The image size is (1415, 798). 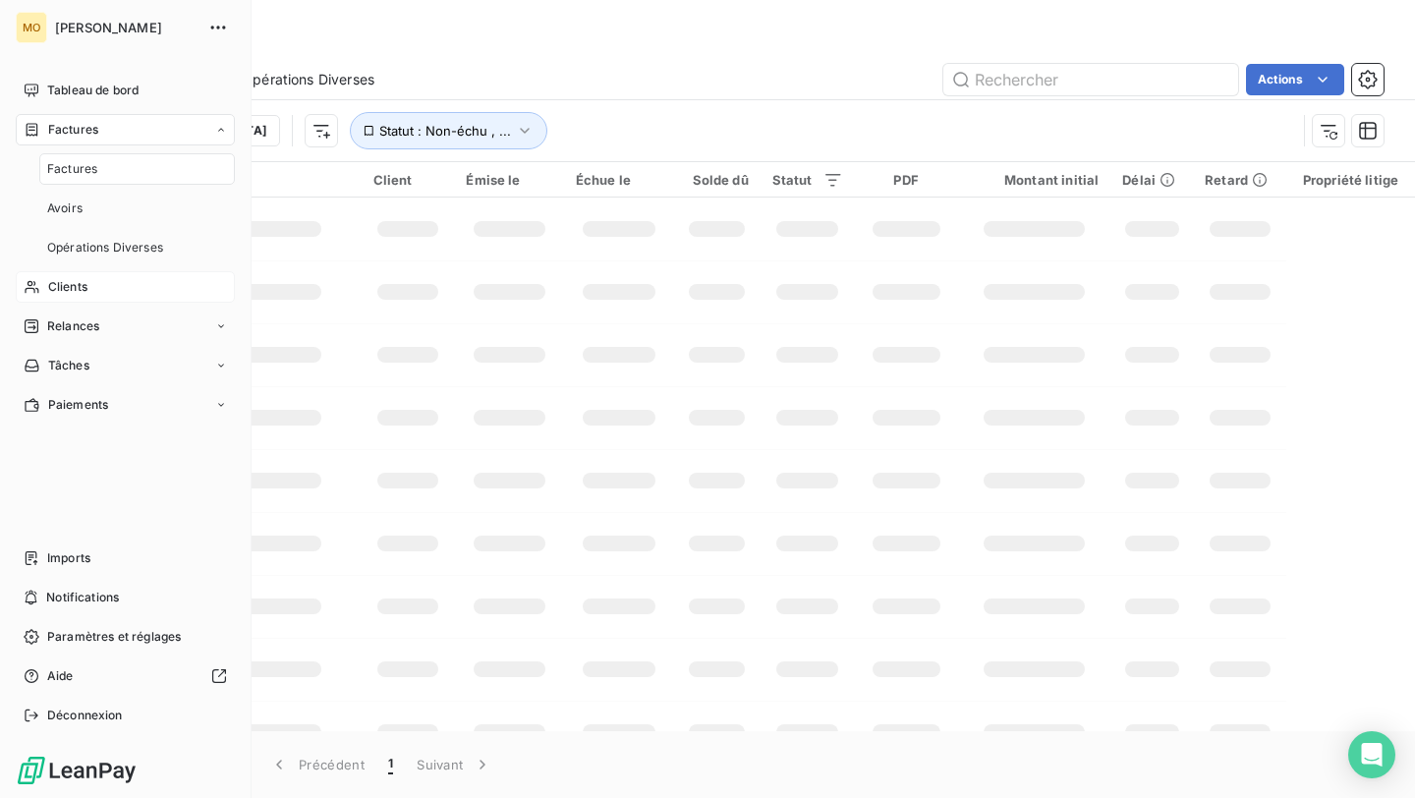 What do you see at coordinates (73, 326) in the screenshot?
I see `span: Relances` at bounding box center [73, 326].